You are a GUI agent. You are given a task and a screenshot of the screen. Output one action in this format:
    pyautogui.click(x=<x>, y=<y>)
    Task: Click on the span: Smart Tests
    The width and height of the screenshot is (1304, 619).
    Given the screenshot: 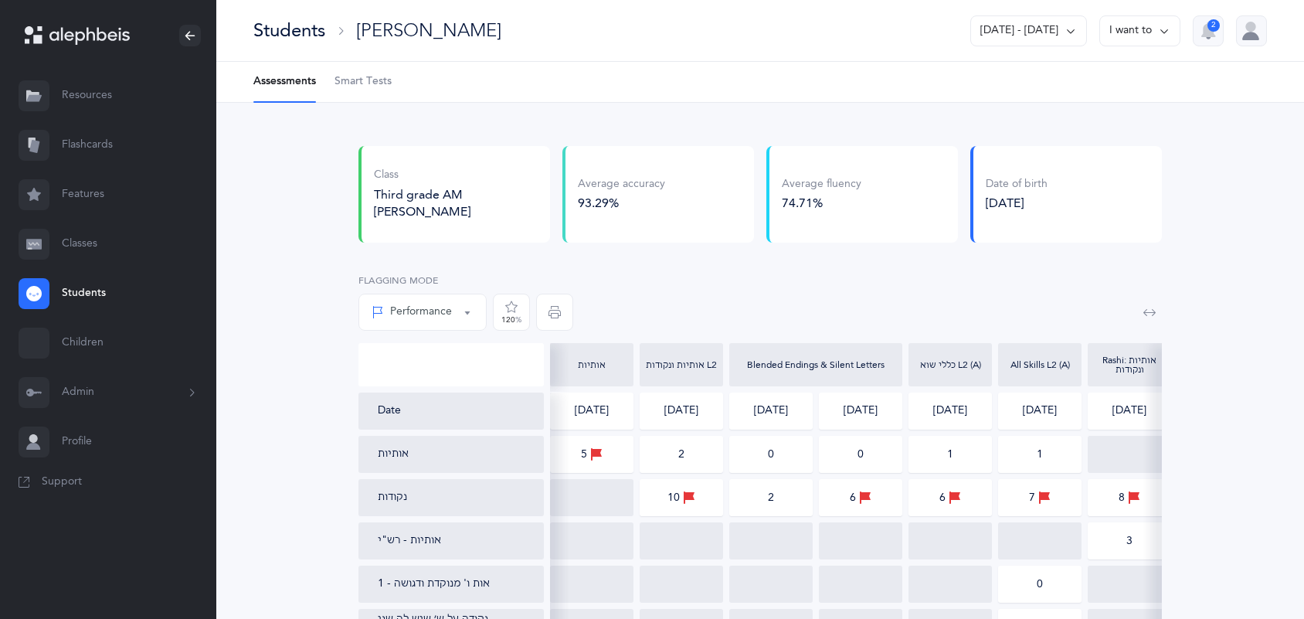 What is the action you would take?
    pyautogui.click(x=363, y=82)
    